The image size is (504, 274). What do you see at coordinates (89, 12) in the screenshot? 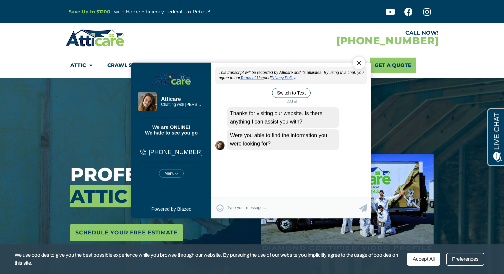
I see `strong: Save Up to $1200` at bounding box center [89, 12].